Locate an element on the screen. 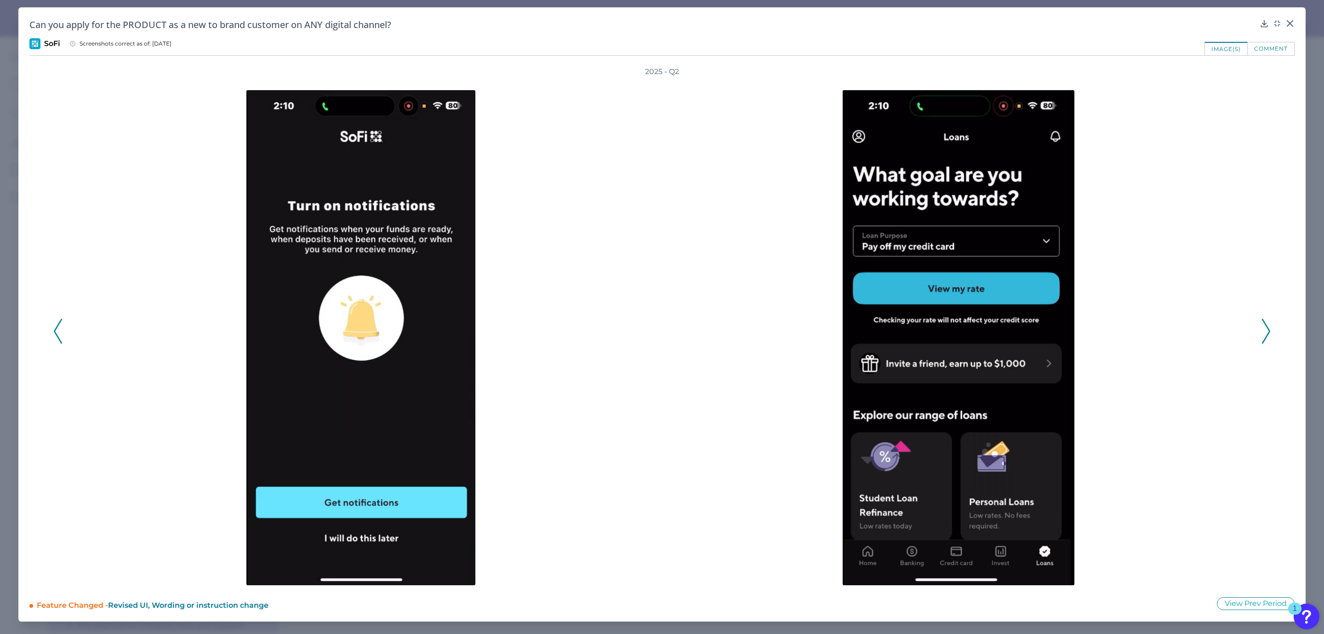 The image size is (1324, 634). div: Feature Changed - is located at coordinates (161, 603).